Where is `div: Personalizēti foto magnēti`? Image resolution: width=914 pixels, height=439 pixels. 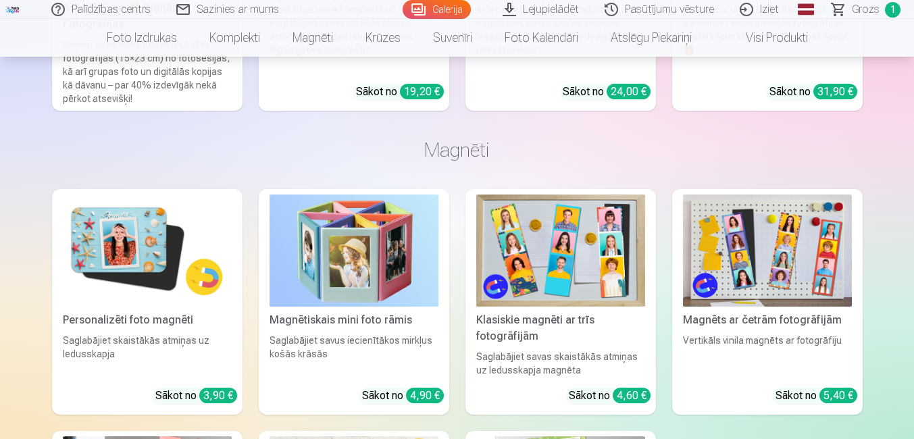
div: Personalizēti foto magnēti is located at coordinates (147, 320).